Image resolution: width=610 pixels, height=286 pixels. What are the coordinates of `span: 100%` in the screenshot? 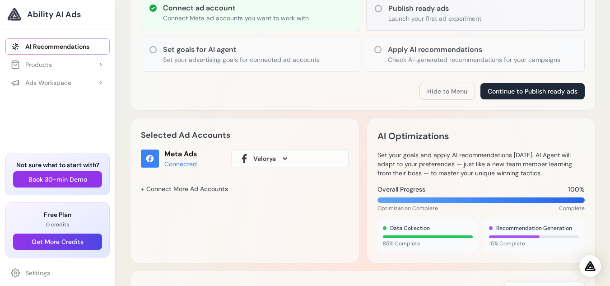 It's located at (576, 189).